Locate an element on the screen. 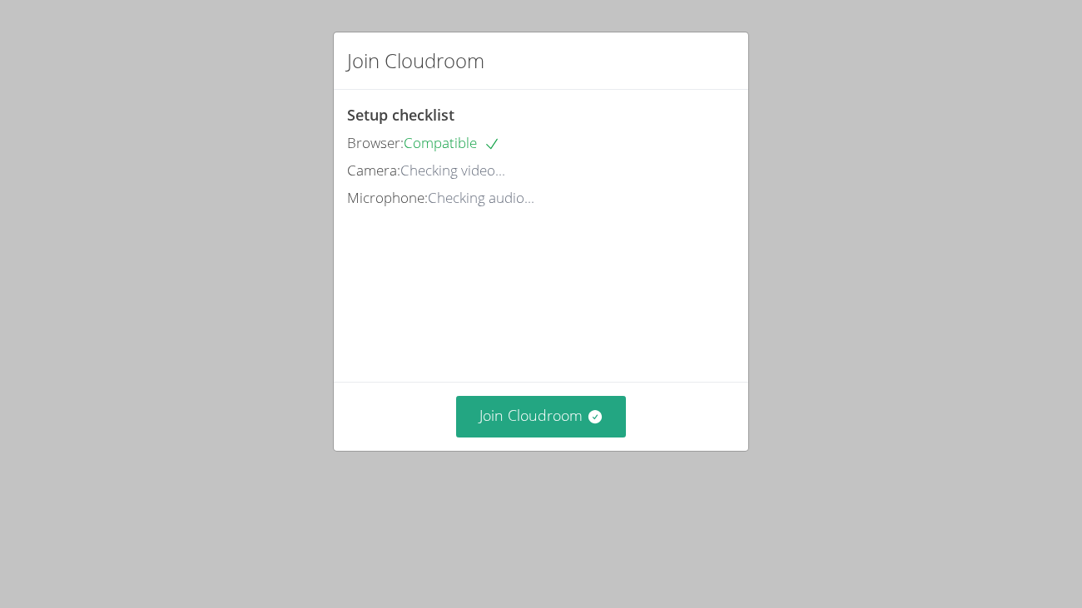 This screenshot has height=608, width=1082. span: Checking audio... is located at coordinates (481, 197).